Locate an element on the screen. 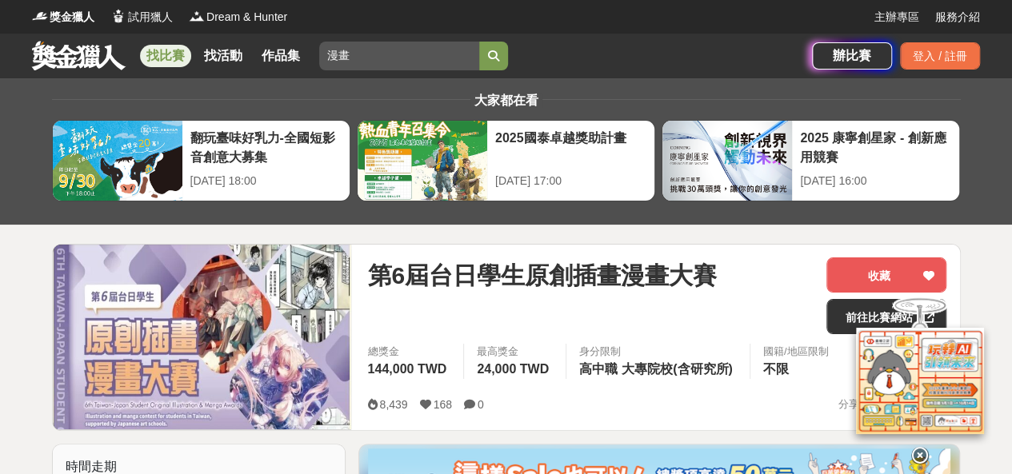  span: 總獎金 is located at coordinates (409, 352).